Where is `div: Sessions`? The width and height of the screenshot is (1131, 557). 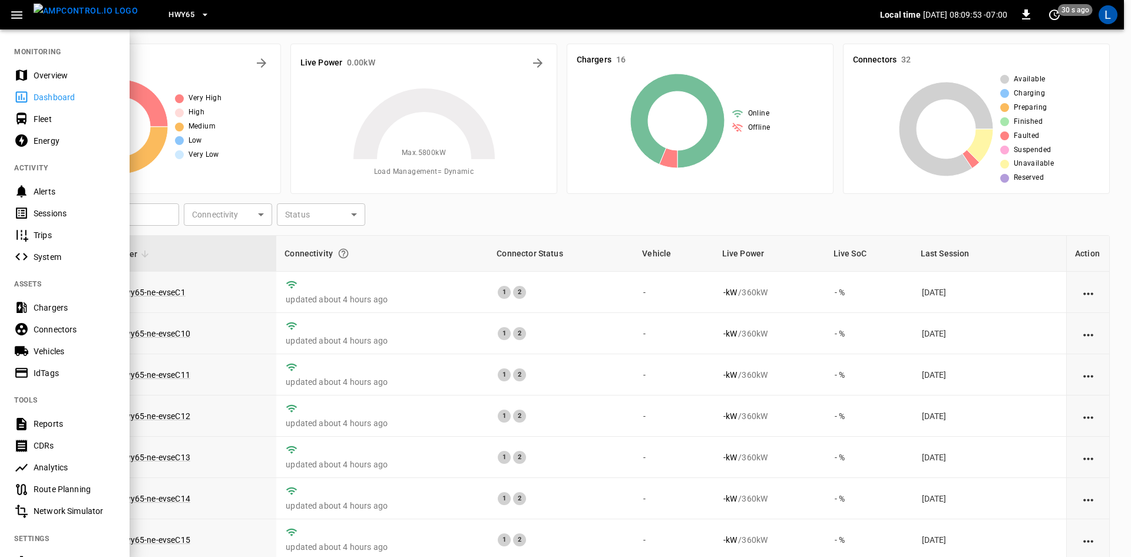
div: Sessions is located at coordinates (74, 213).